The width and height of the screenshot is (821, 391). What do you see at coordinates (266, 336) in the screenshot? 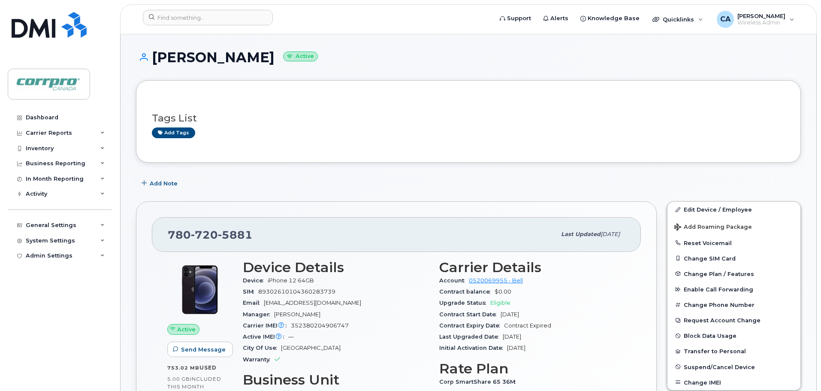
I see `span: Active IMEI` at bounding box center [266, 336].